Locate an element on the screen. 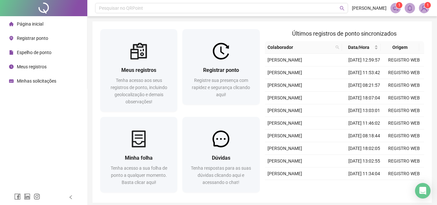 The image size is (437, 205). span: Registre sua presença com rapidez e segurança clicando aqui! is located at coordinates (221, 87).